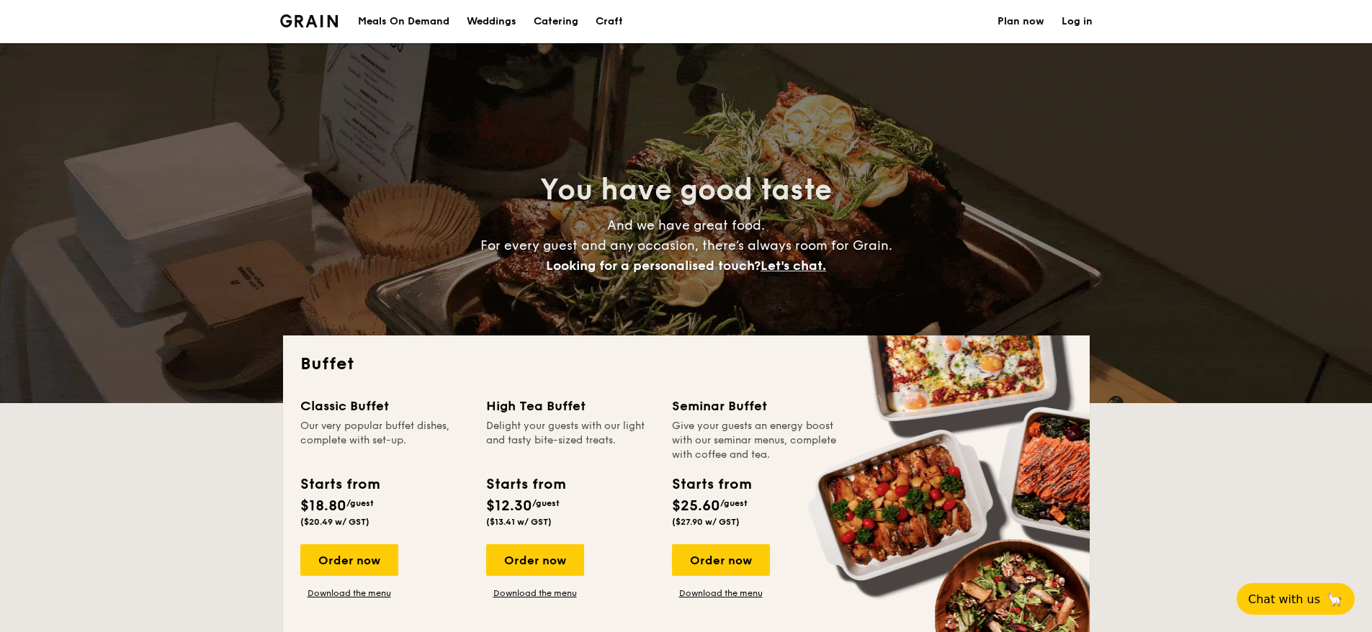 The image size is (1372, 632). Describe the element at coordinates (706, 522) in the screenshot. I see `span: ($27.90 w/ GST)` at that location.